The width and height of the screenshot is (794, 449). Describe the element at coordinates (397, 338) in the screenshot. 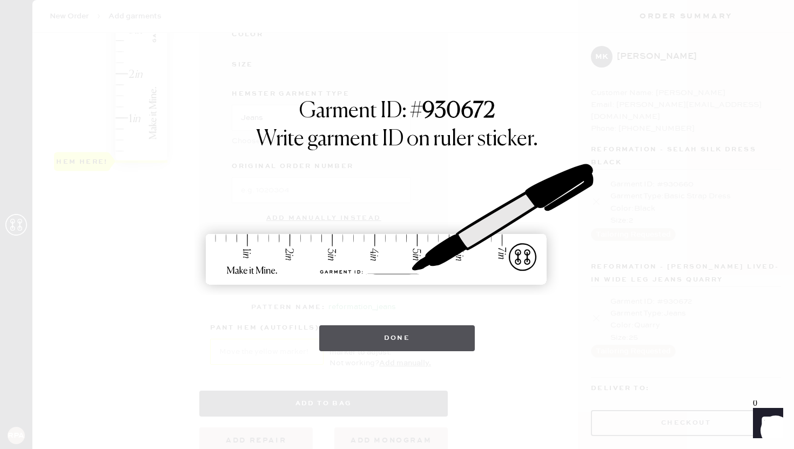

I see `button: Done` at that location.